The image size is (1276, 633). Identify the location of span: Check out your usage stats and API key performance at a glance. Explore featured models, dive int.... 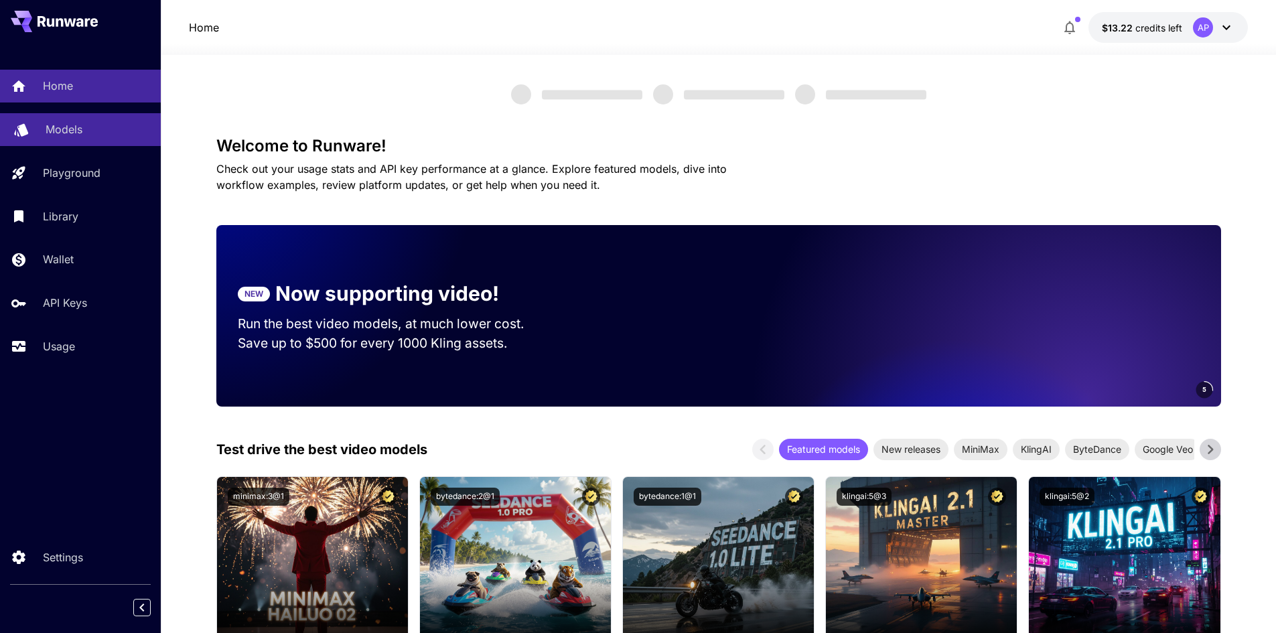
(471, 177).